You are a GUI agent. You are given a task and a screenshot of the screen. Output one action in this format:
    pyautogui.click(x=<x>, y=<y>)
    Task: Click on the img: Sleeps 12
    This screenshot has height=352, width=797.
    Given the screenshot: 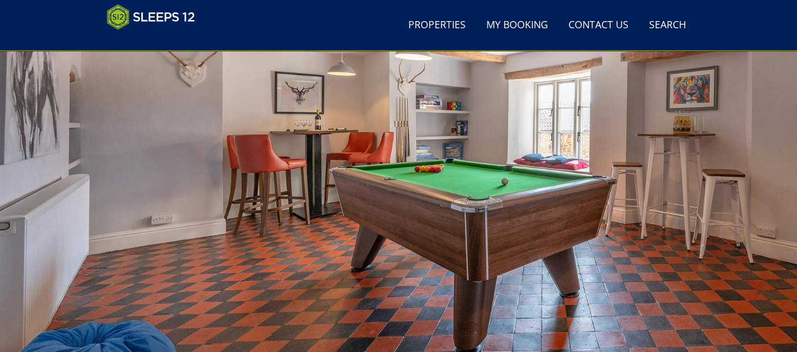 What is the action you would take?
    pyautogui.click(x=151, y=17)
    